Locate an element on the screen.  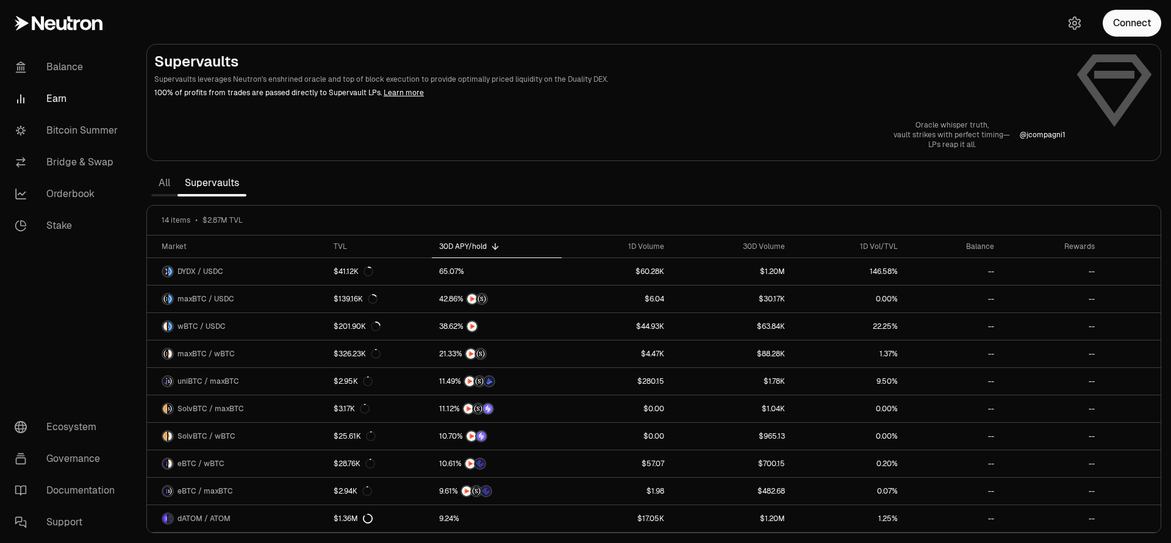
div: $2.95K is located at coordinates (353, 381).